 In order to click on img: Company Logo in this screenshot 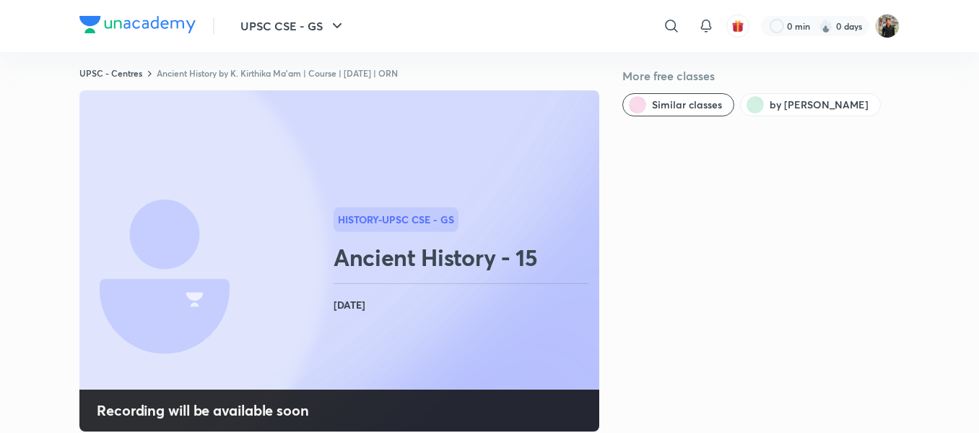, I will do `click(137, 25)`.